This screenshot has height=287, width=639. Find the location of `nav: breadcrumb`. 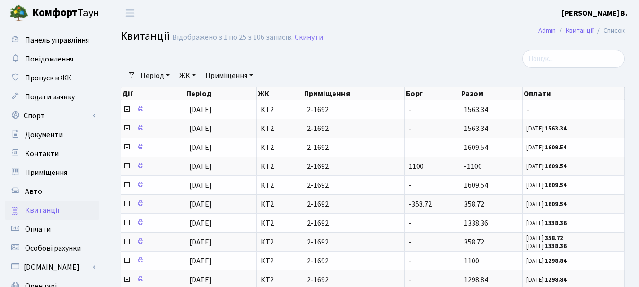

nav: breadcrumb is located at coordinates (581, 31).